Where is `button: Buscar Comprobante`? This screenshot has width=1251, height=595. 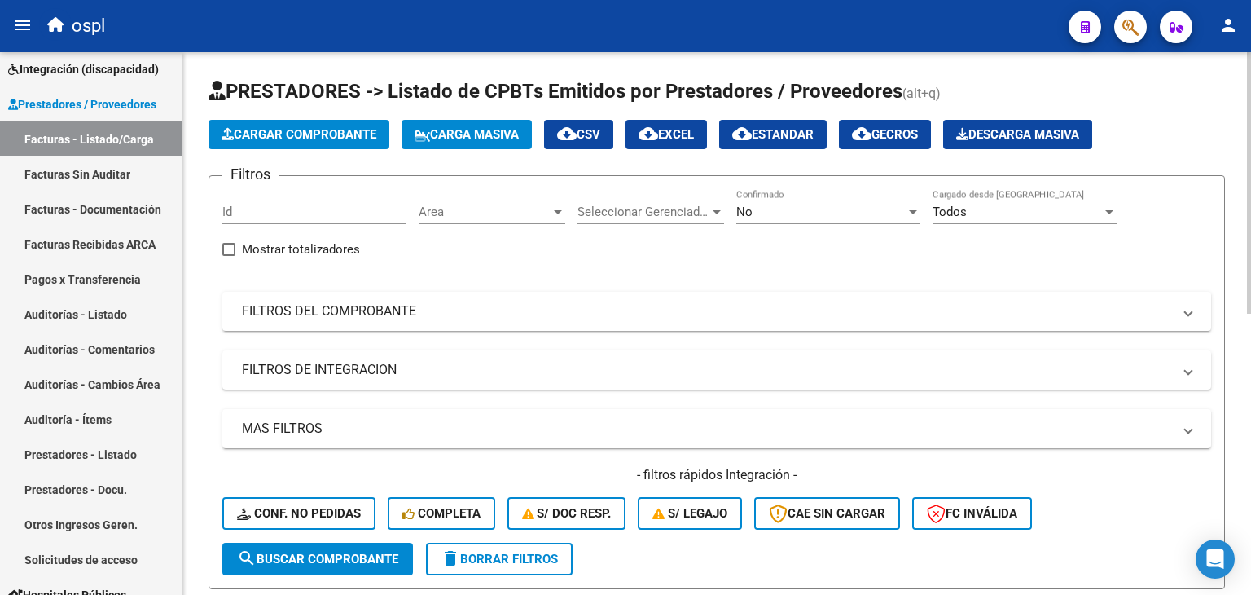 button: Buscar Comprobante is located at coordinates (318, 559).